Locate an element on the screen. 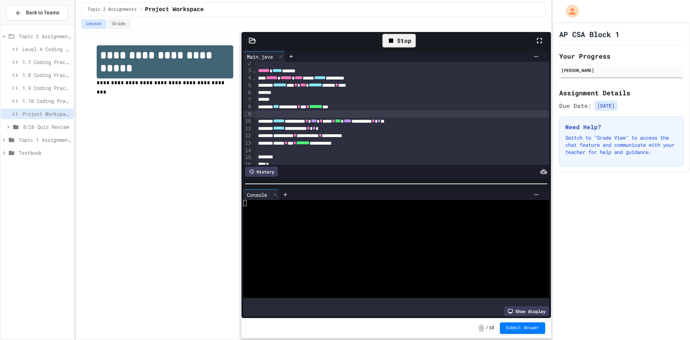 The width and height of the screenshot is (690, 340). span: Textbook is located at coordinates (45, 152).